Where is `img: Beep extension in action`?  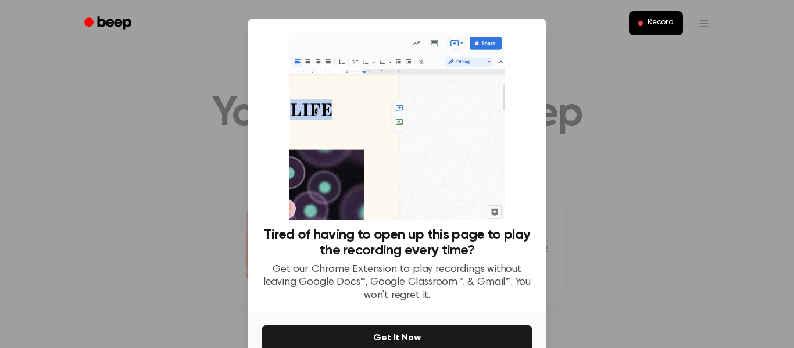
img: Beep extension in action is located at coordinates (396, 126).